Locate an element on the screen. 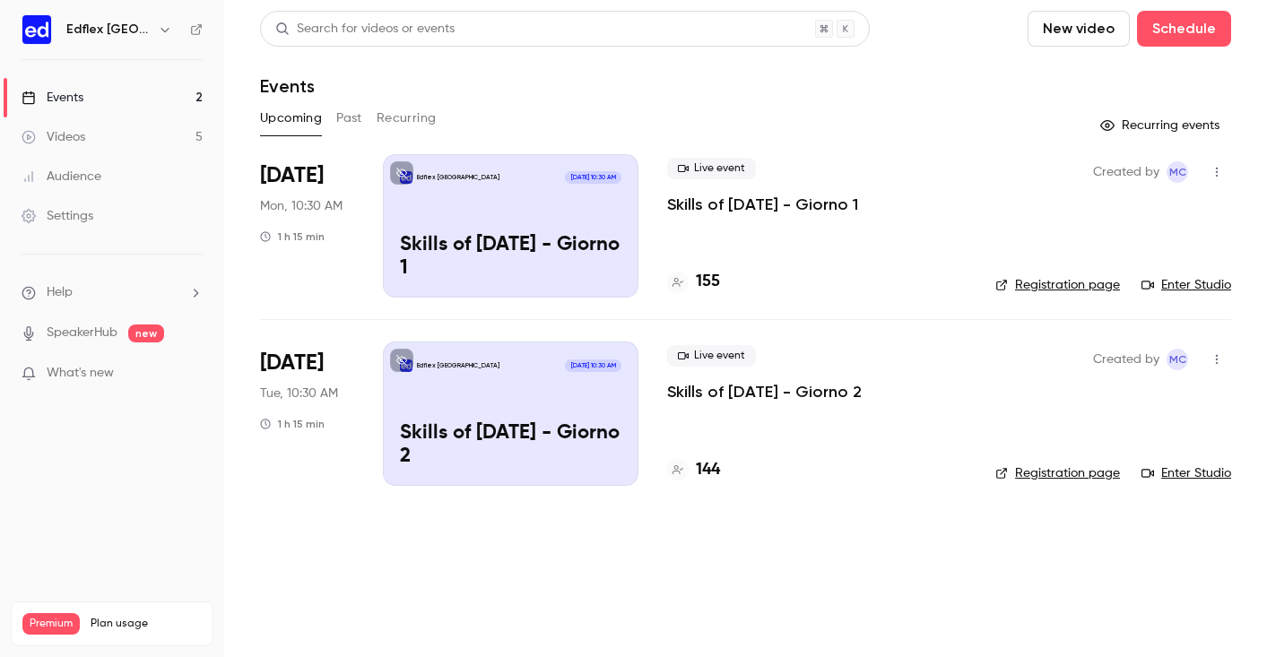  a: 144 is located at coordinates (693, 470).